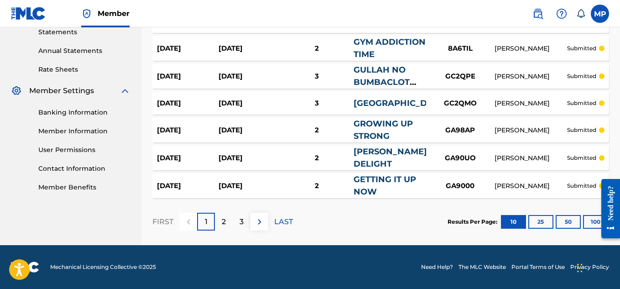 The image size is (620, 289). I want to click on a: Member Benefits, so click(84, 187).